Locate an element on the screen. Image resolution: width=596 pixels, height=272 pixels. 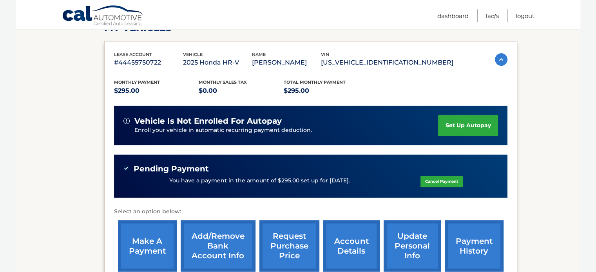
img: accordion-active.svg is located at coordinates (501, 60).